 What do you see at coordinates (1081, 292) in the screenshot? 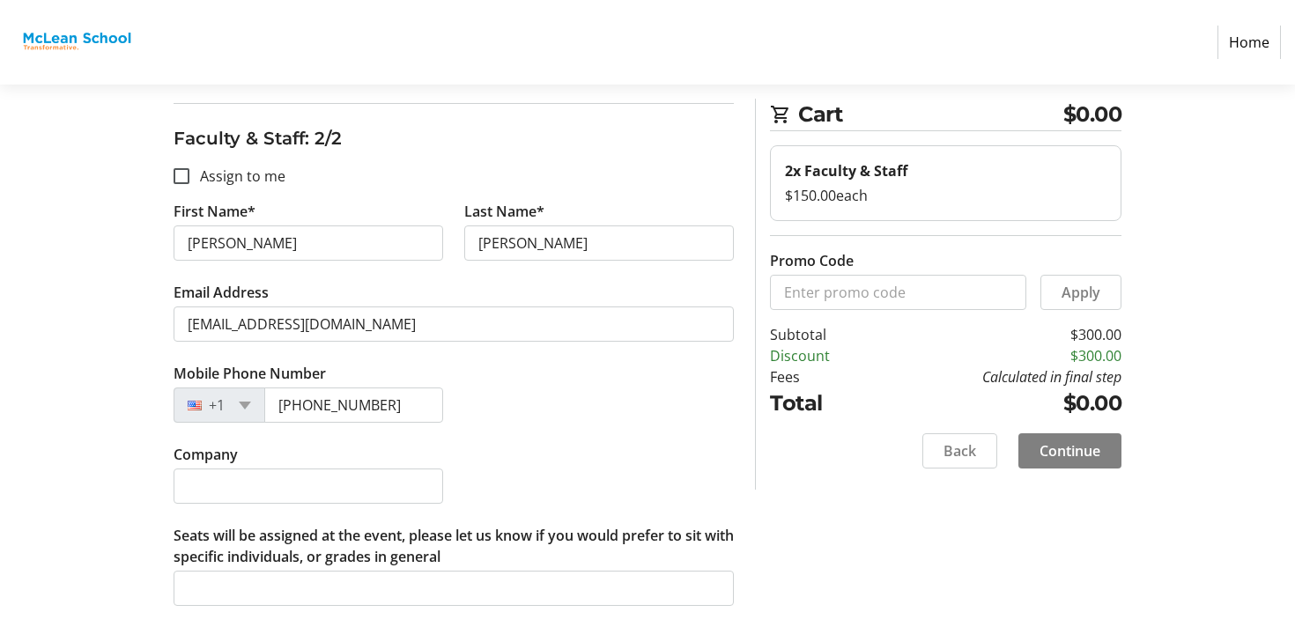
I see `button: Apply` at bounding box center [1081, 292].